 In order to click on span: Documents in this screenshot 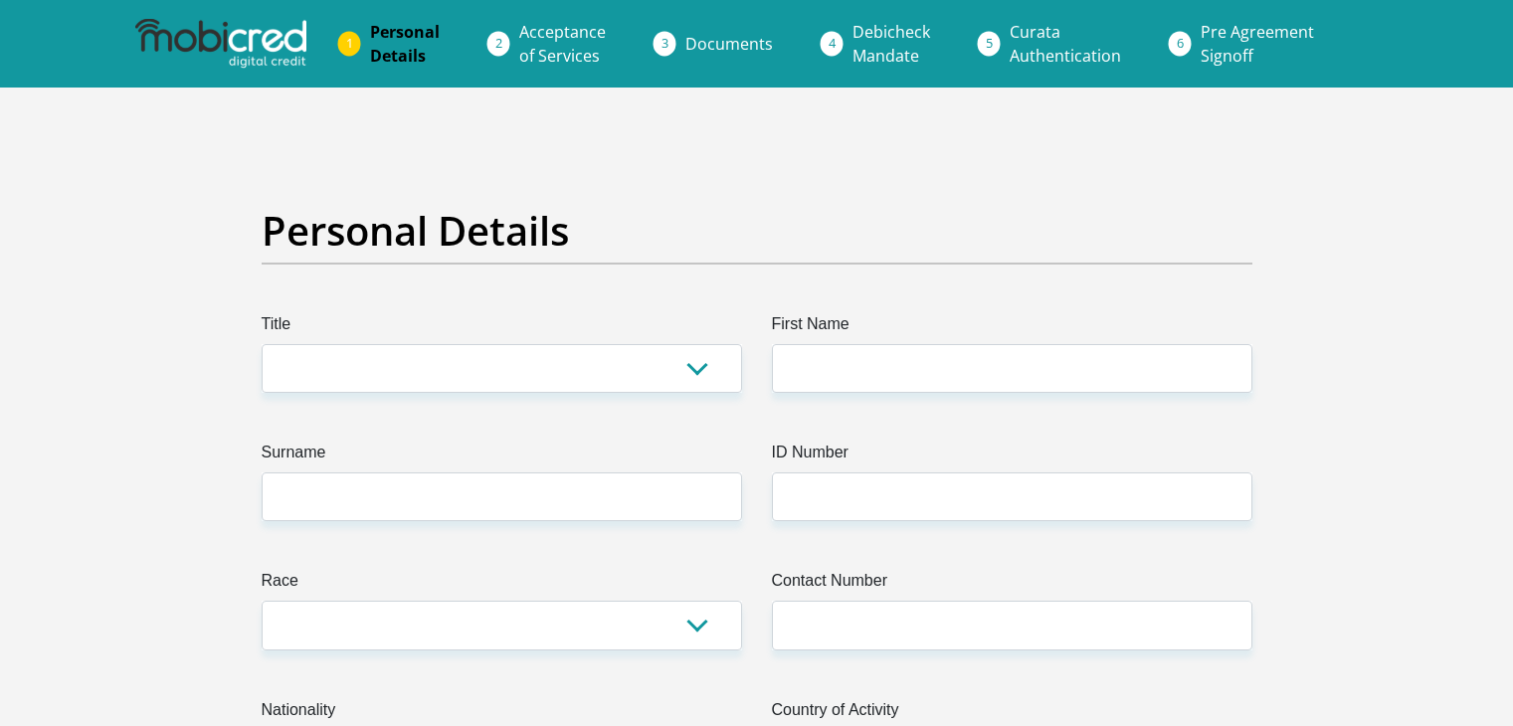, I will do `click(729, 44)`.